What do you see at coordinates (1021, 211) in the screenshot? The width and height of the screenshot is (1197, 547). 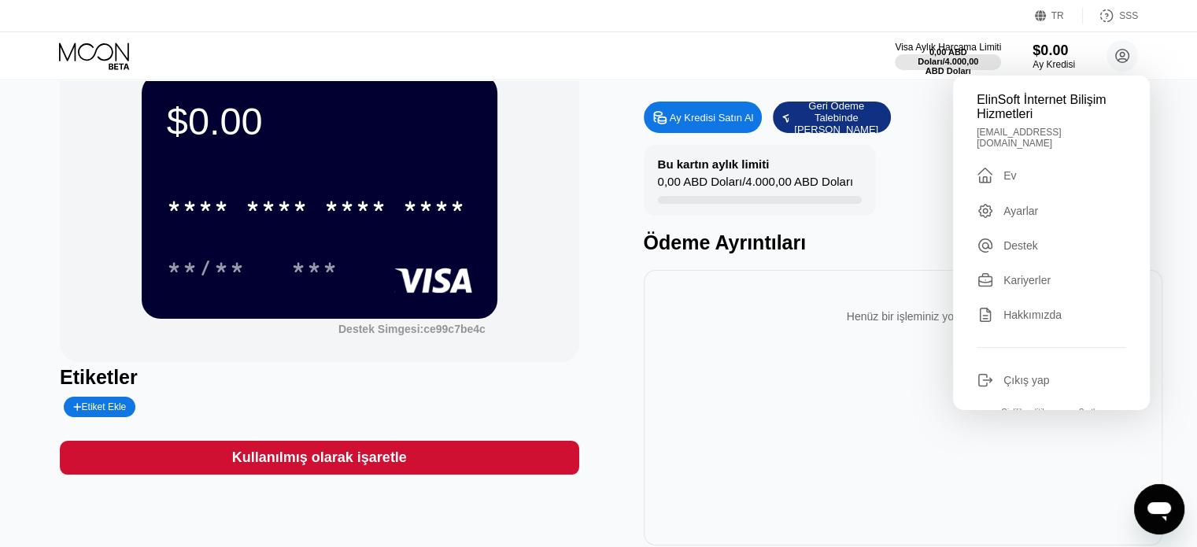 I see `font: Ayarlar` at bounding box center [1021, 211].